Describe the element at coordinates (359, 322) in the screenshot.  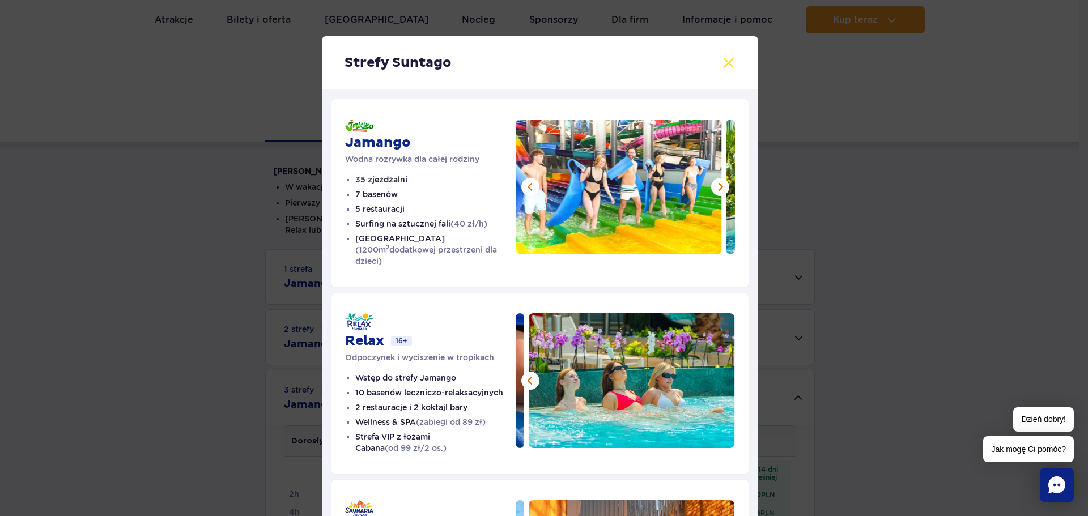
I see `img: Relax - Suntago` at that location.